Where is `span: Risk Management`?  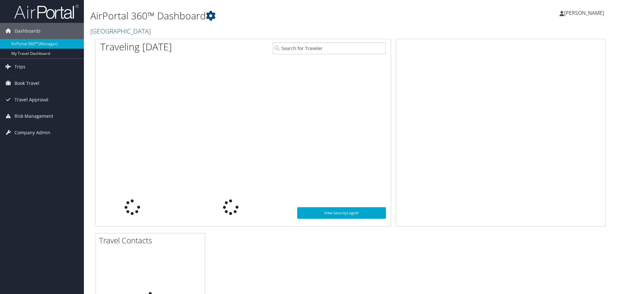
span: Risk Management is located at coordinates (34, 116).